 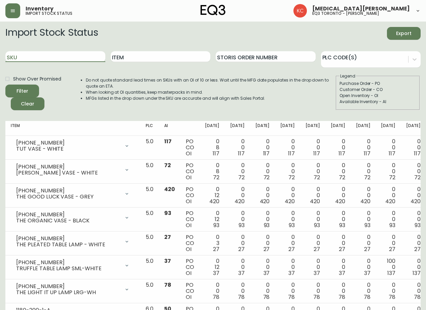 What do you see at coordinates (68, 292) in the screenshot?
I see `div: THE LIGHT IT UP LAMP LRG-WH` at bounding box center [68, 292].